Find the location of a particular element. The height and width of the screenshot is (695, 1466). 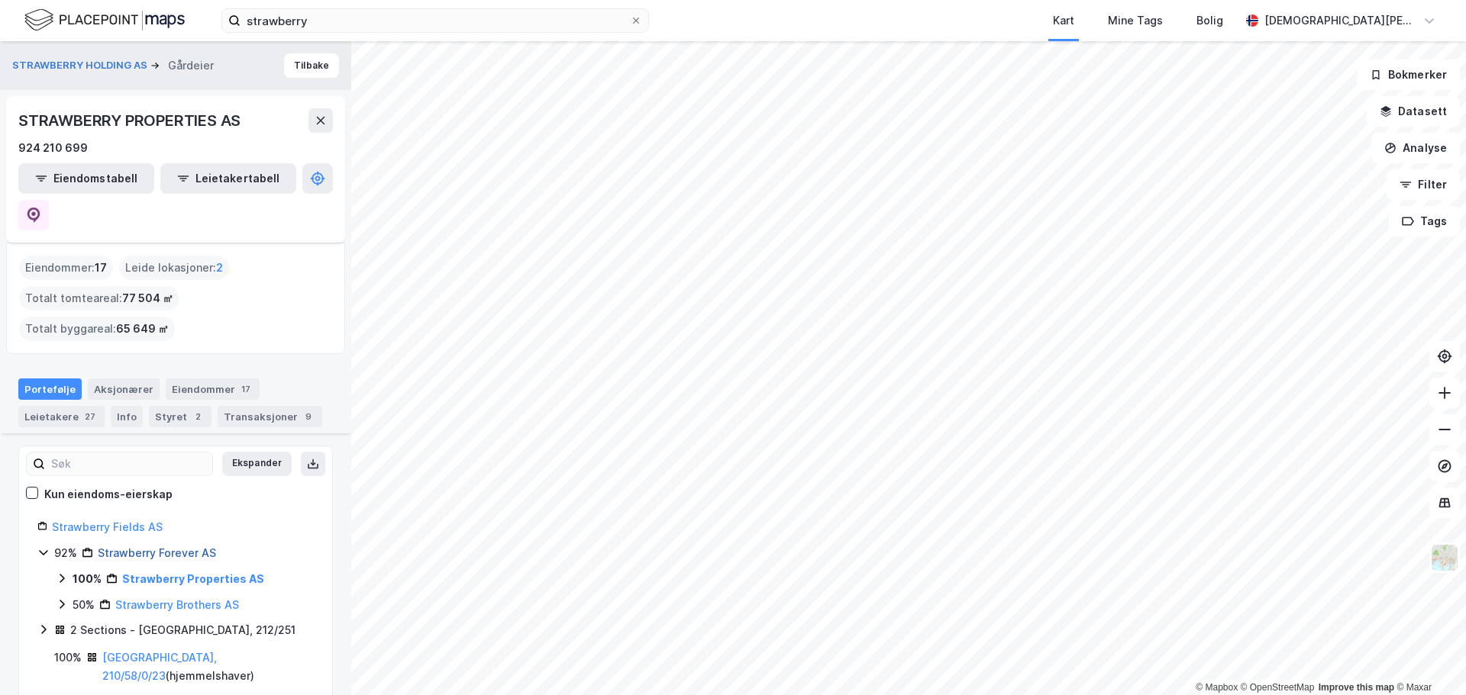

div: Info is located at coordinates (127, 417).